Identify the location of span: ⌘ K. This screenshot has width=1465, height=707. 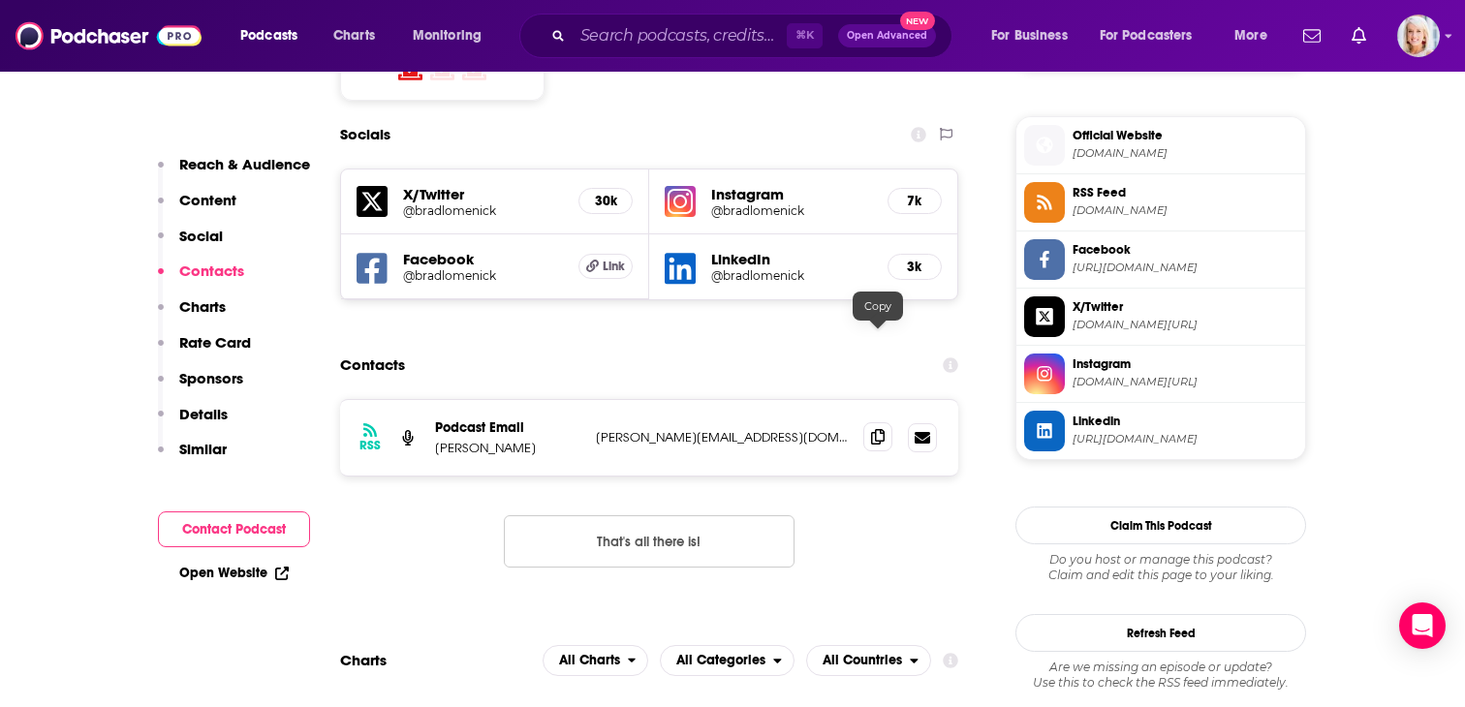
(804, 36).